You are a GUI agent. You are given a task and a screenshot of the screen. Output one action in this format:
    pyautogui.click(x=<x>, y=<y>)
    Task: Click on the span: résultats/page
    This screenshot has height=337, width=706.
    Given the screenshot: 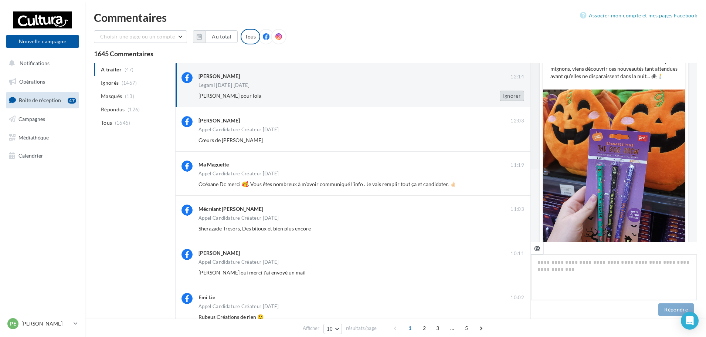 What is the action you would take?
    pyautogui.click(x=361, y=328)
    